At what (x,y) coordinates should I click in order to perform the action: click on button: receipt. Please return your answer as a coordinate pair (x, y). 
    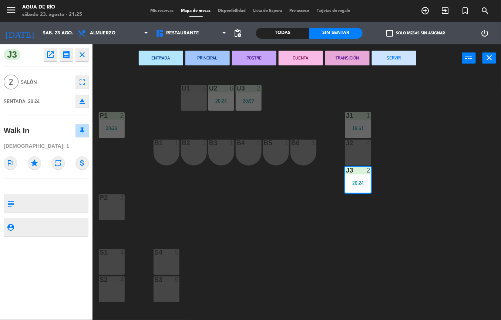
    Looking at the image, I should click on (66, 55).